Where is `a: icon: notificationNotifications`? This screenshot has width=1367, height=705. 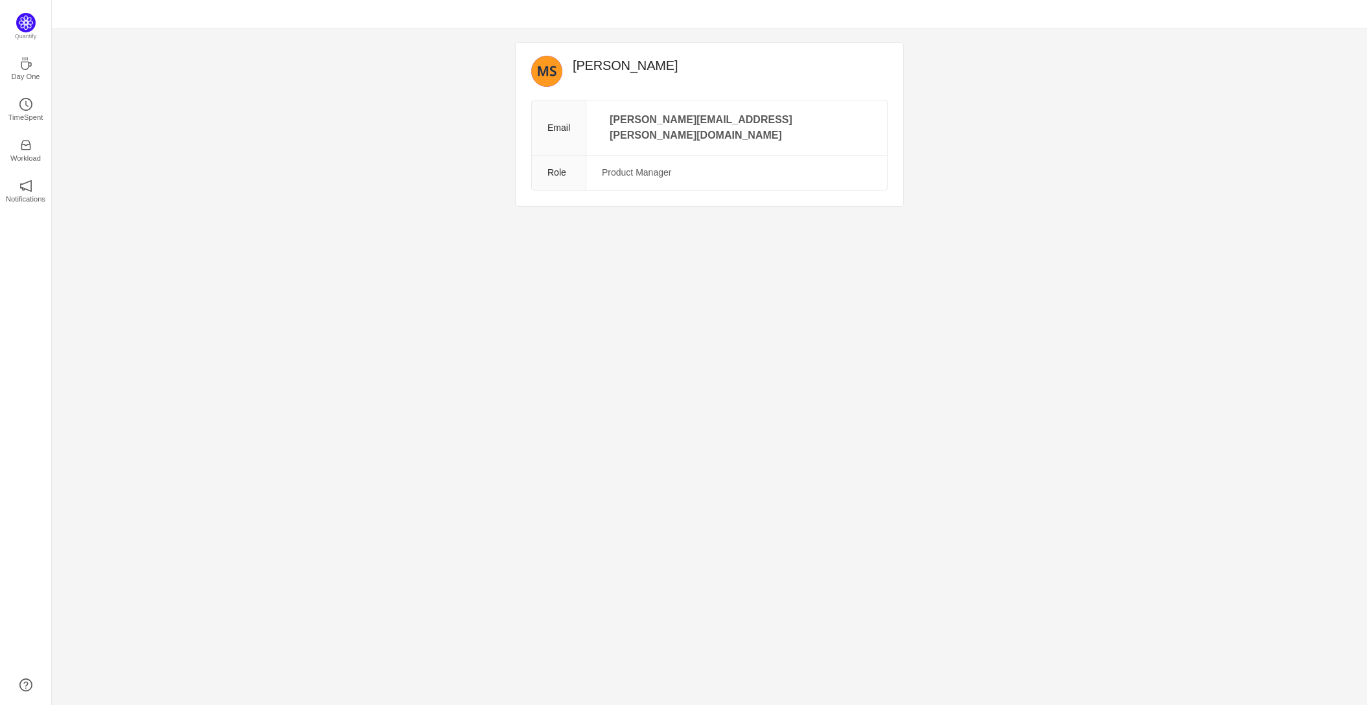 a: icon: notificationNotifications is located at coordinates (26, 190).